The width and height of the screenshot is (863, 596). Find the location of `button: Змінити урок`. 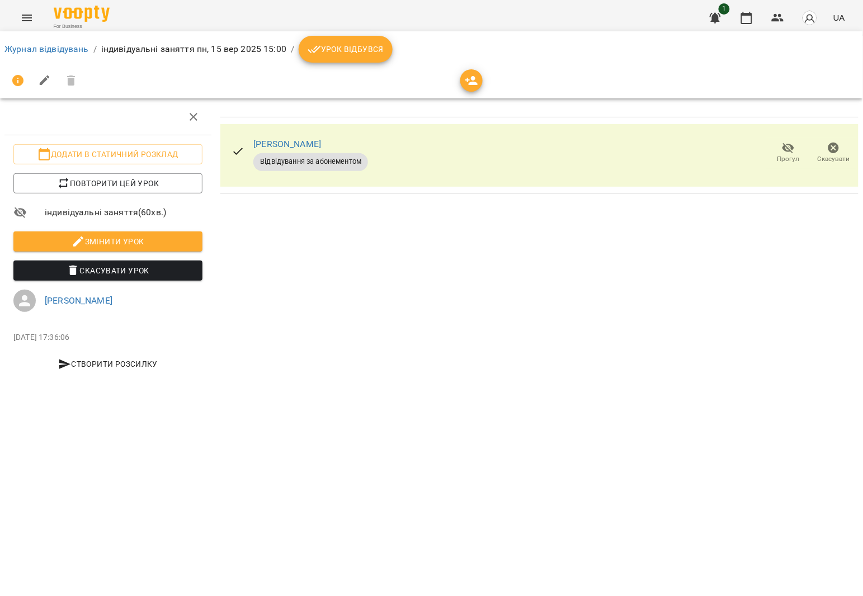

button: Змінити урок is located at coordinates (108, 242).